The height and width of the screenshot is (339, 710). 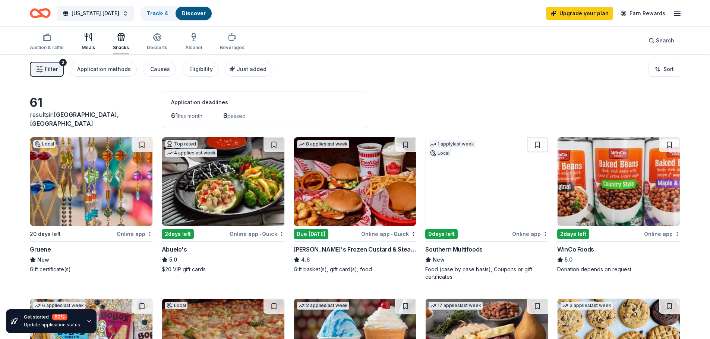 What do you see at coordinates (643, 13) in the screenshot?
I see `a: Earn Rewards` at bounding box center [643, 13].